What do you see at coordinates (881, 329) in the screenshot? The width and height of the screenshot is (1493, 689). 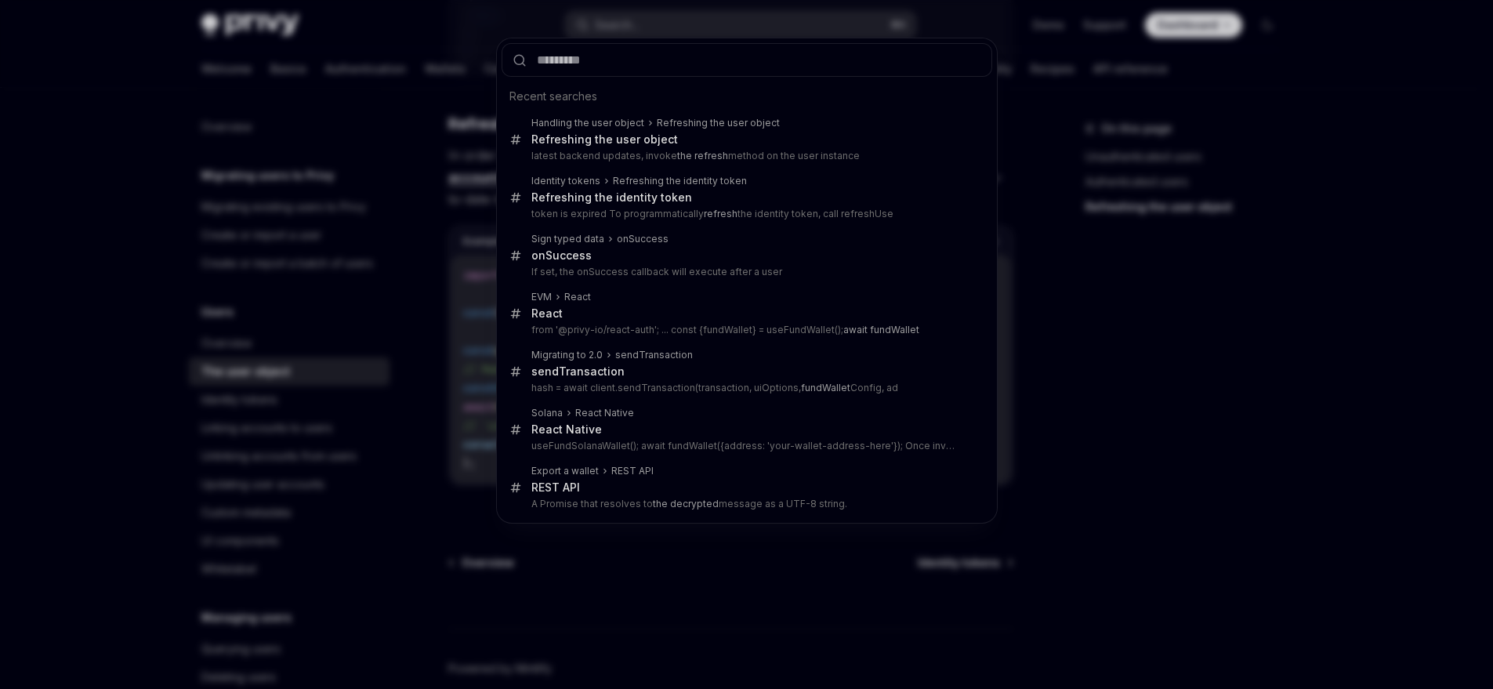 I see `b: await fundWallet` at bounding box center [881, 329].